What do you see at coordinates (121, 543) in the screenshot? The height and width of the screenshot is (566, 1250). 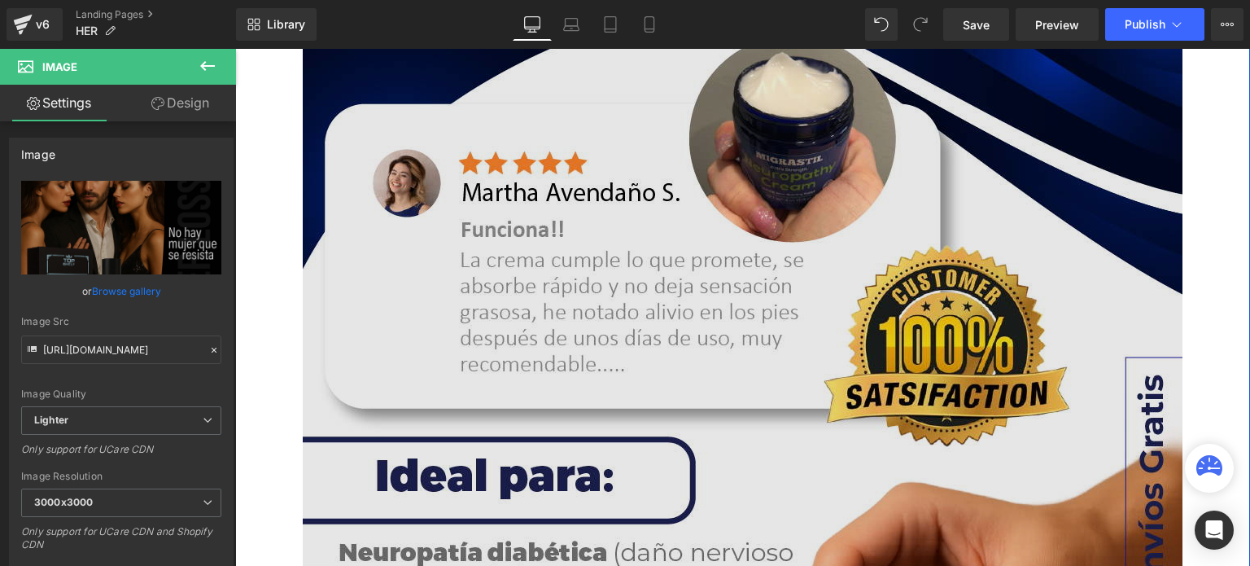 I see `div: Only support for UCare CDN and Shopify CDN` at bounding box center [121, 543].